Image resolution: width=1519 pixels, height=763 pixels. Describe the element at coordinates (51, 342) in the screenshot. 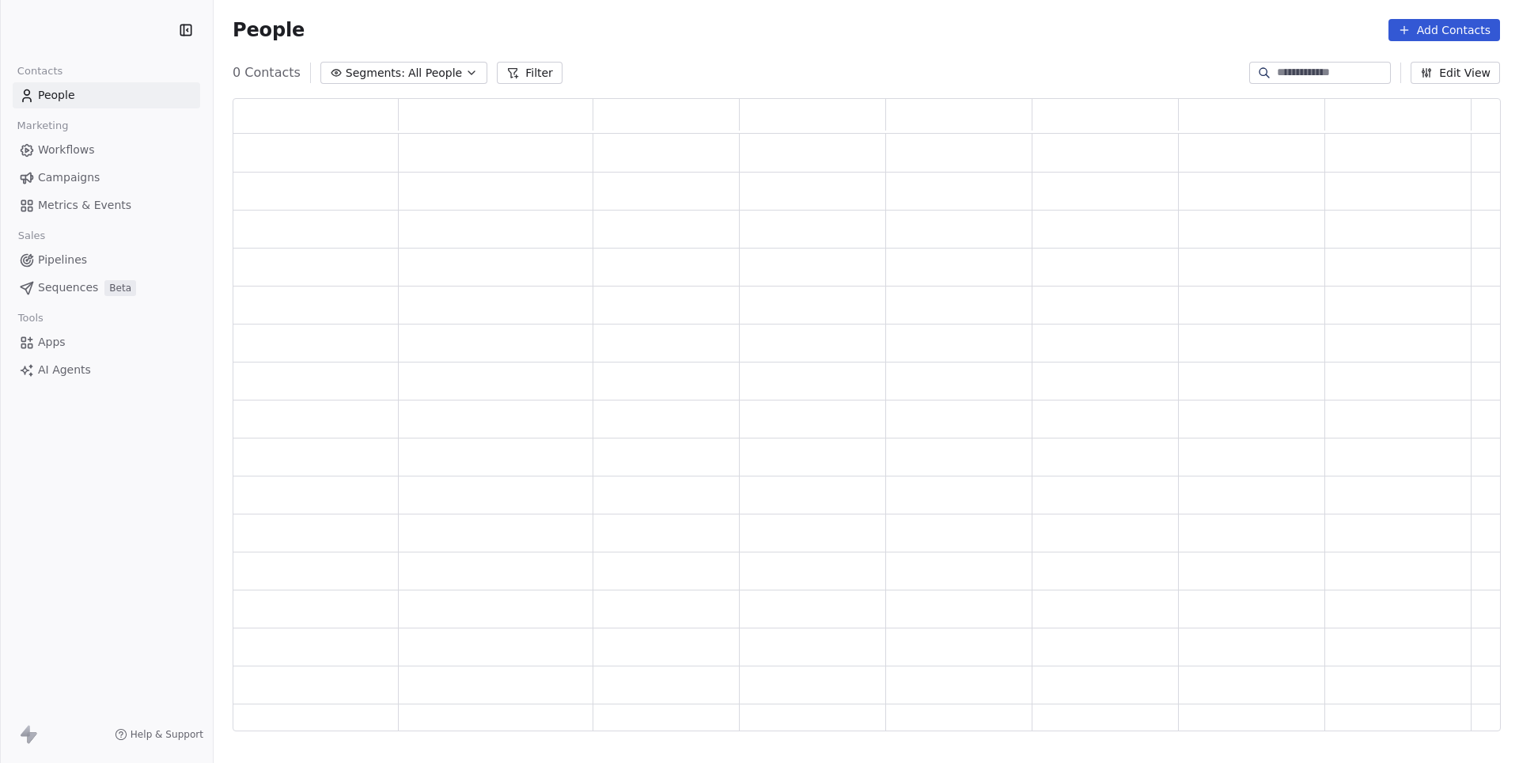

I see `span: Apps` at that location.